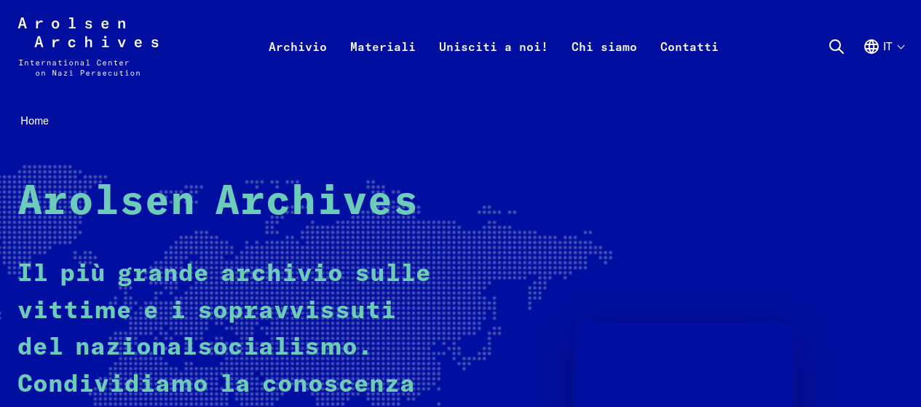 This screenshot has height=407, width=921. I want to click on strong: Arolsen Archives, so click(218, 202).